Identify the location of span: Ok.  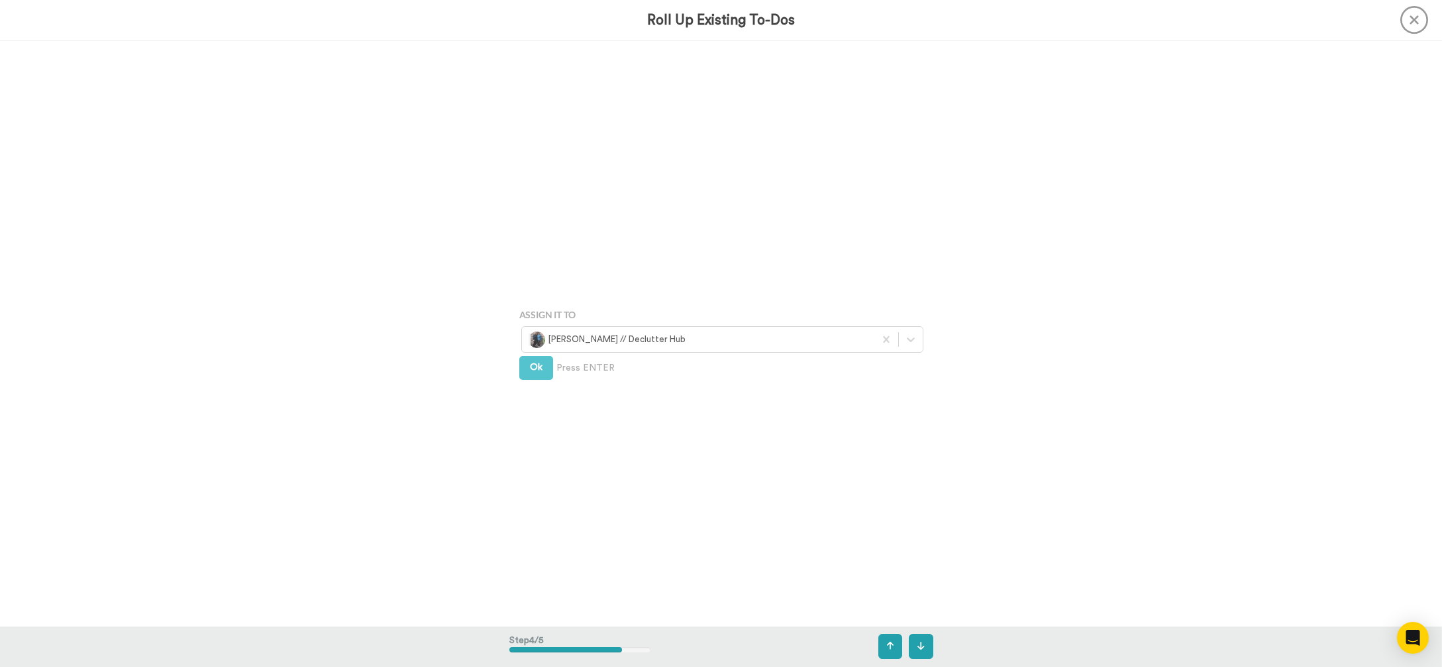
(536, 367).